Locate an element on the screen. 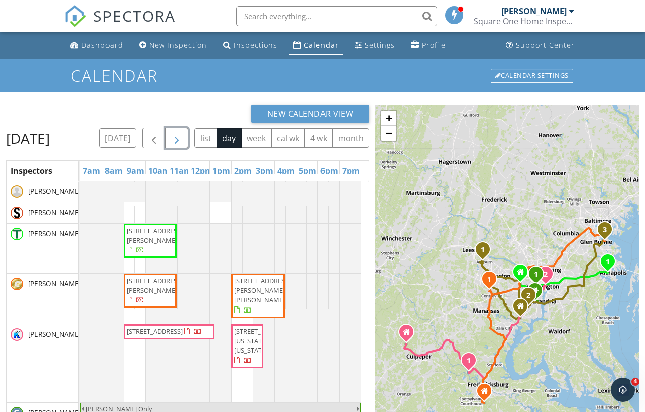  div: 6137 Parsley Dr , Alexandria, VA 22310 is located at coordinates (531, 298).